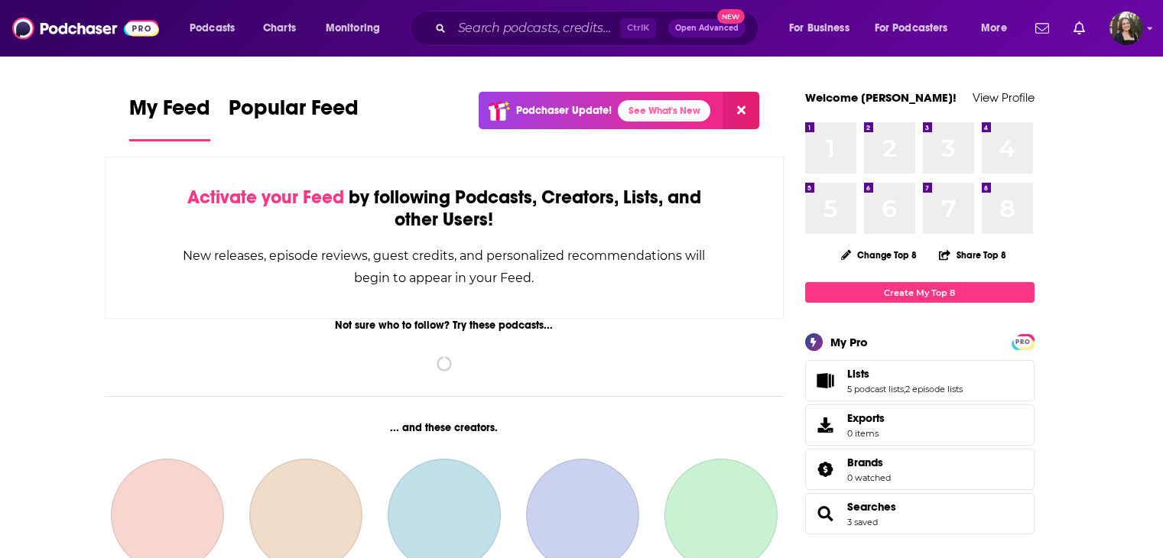 The height and width of the screenshot is (558, 1163). I want to click on div: New releases, episode reviews, guest credits, and personalized recommendations will begin to appe..., so click(444, 267).